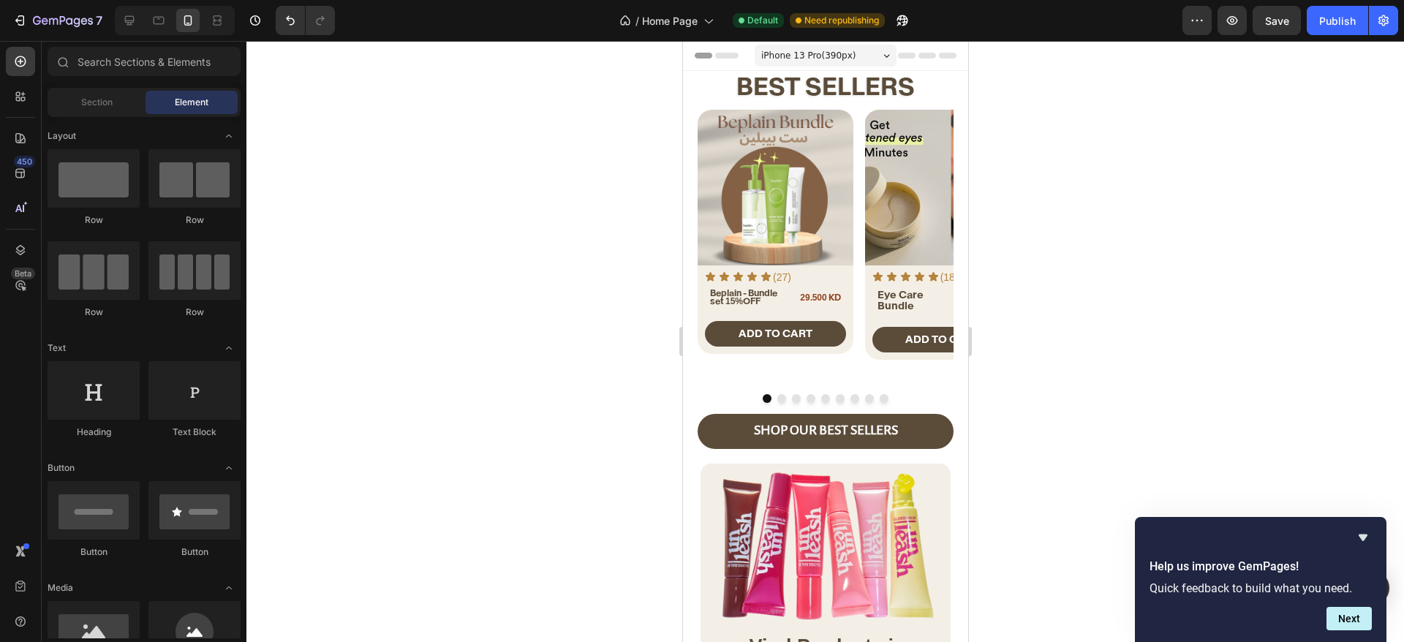 This screenshot has height=642, width=1404. Describe the element at coordinates (1277, 20) in the screenshot. I see `span: Save` at that location.